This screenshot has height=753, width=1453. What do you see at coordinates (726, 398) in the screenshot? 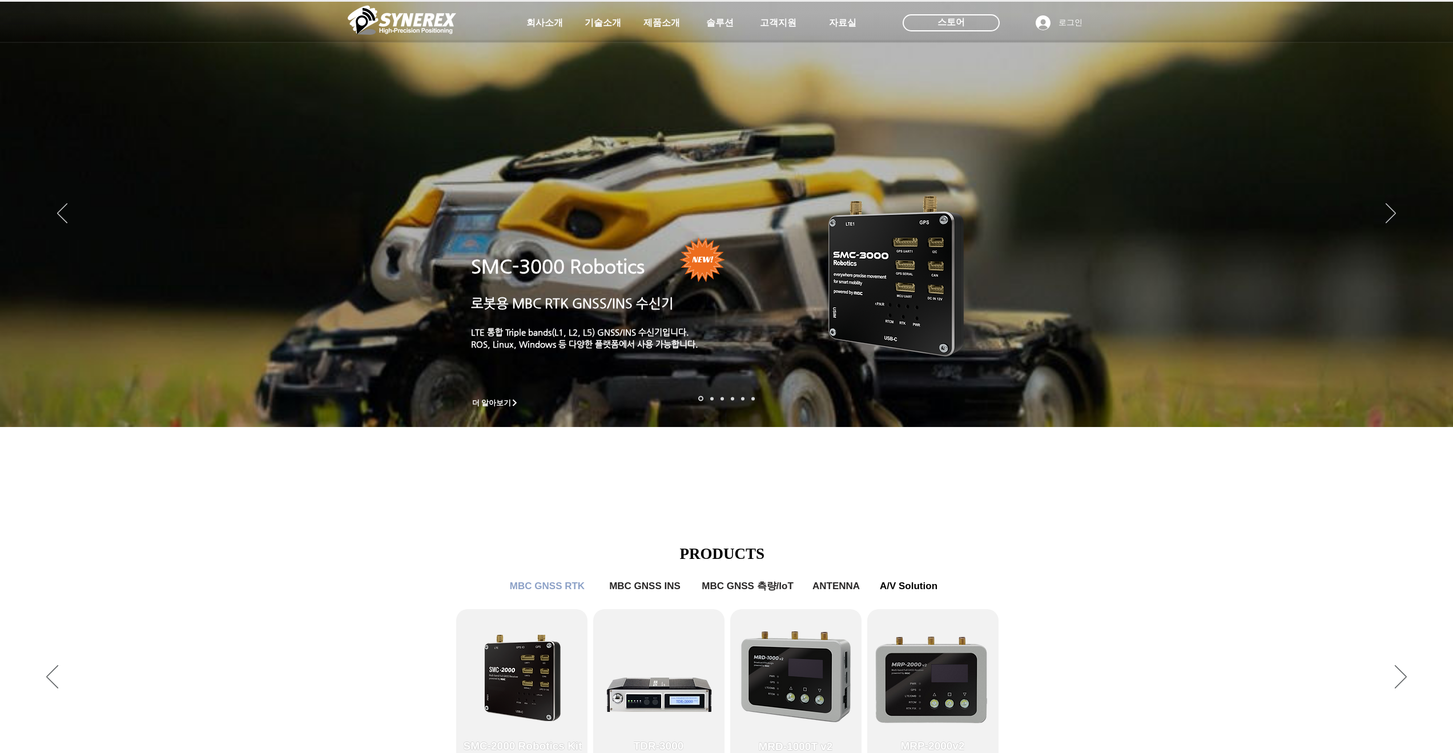
I see `nav: 슬라이드` at bounding box center [726, 398].